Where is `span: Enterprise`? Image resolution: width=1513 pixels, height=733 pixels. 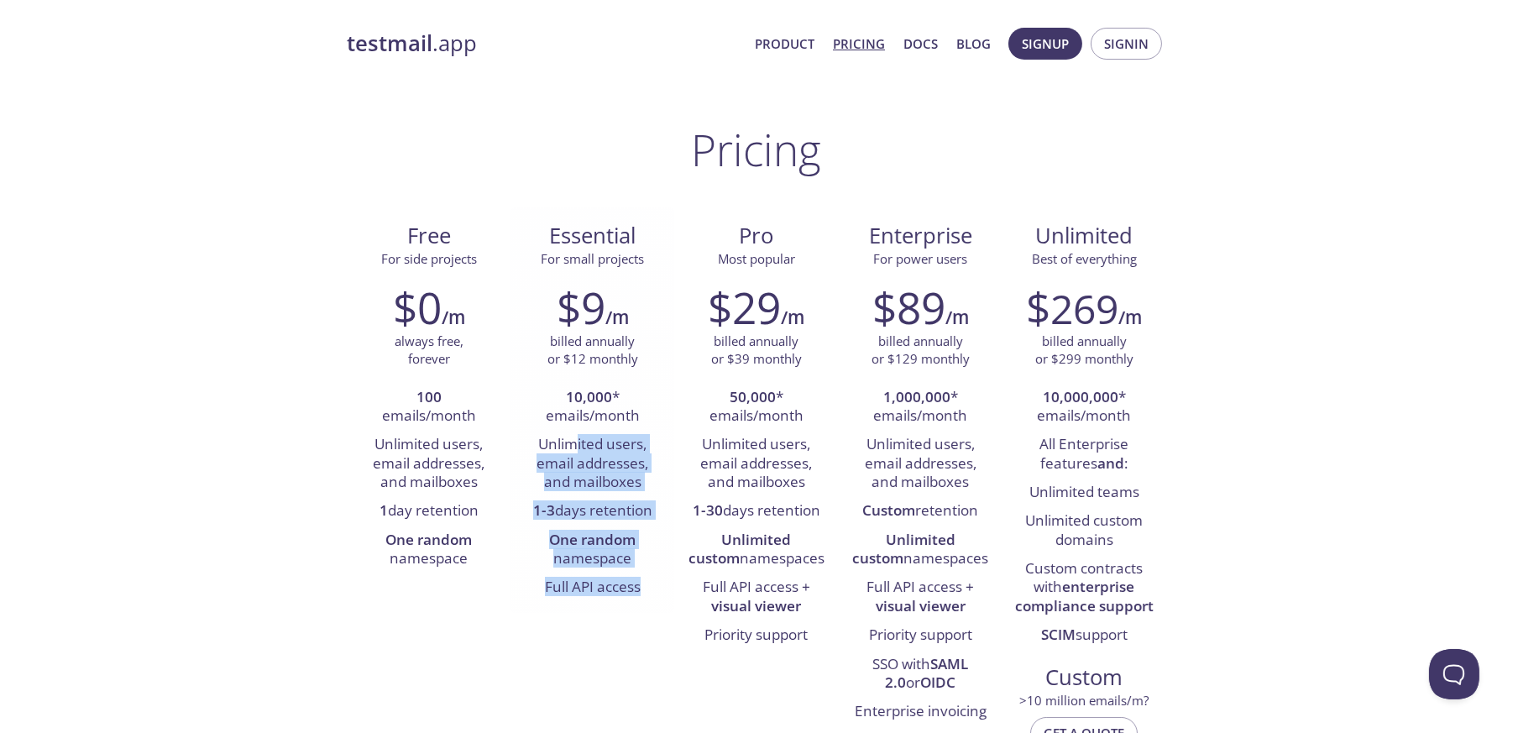 span: Enterprise is located at coordinates (920, 236).